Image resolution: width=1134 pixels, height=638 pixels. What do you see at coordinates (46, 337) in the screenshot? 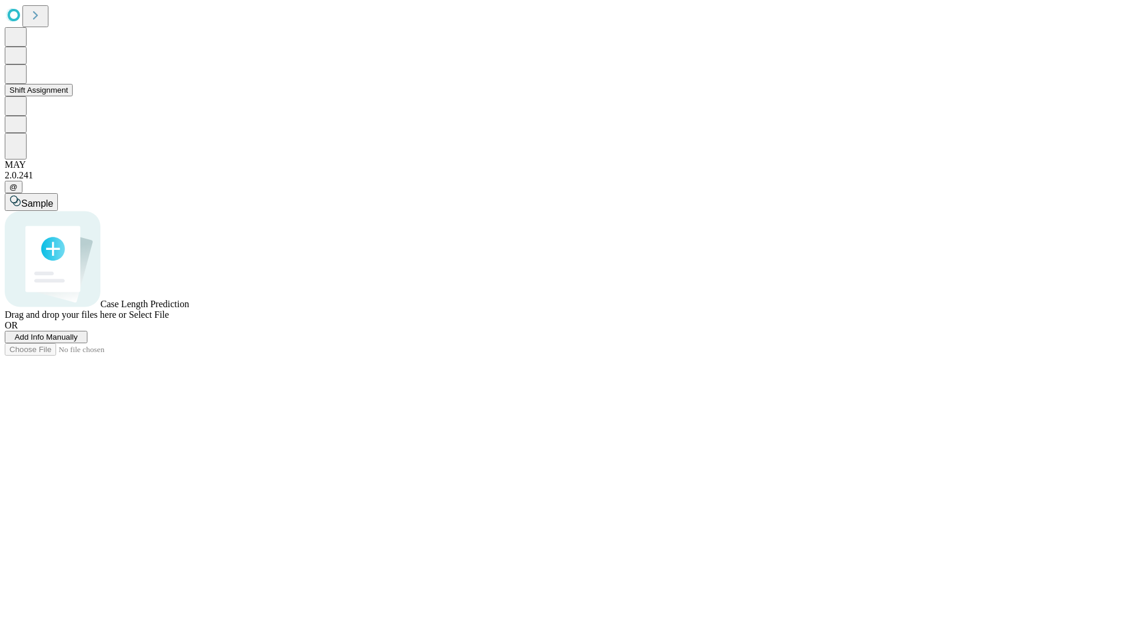
I see `button: Add Info Manually` at bounding box center [46, 337].